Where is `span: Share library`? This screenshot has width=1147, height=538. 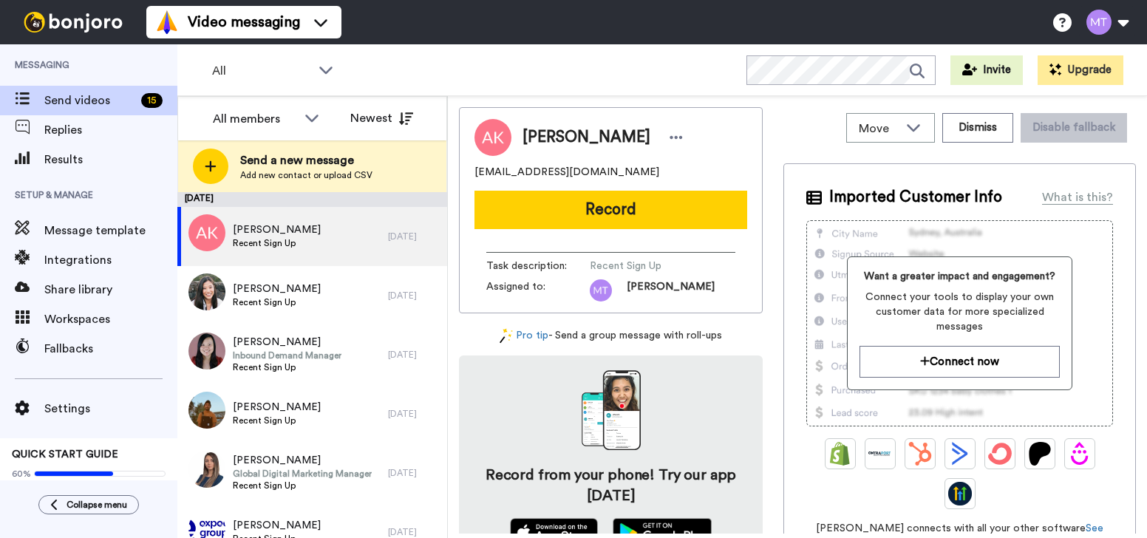 span: Share library is located at coordinates (111, 290).